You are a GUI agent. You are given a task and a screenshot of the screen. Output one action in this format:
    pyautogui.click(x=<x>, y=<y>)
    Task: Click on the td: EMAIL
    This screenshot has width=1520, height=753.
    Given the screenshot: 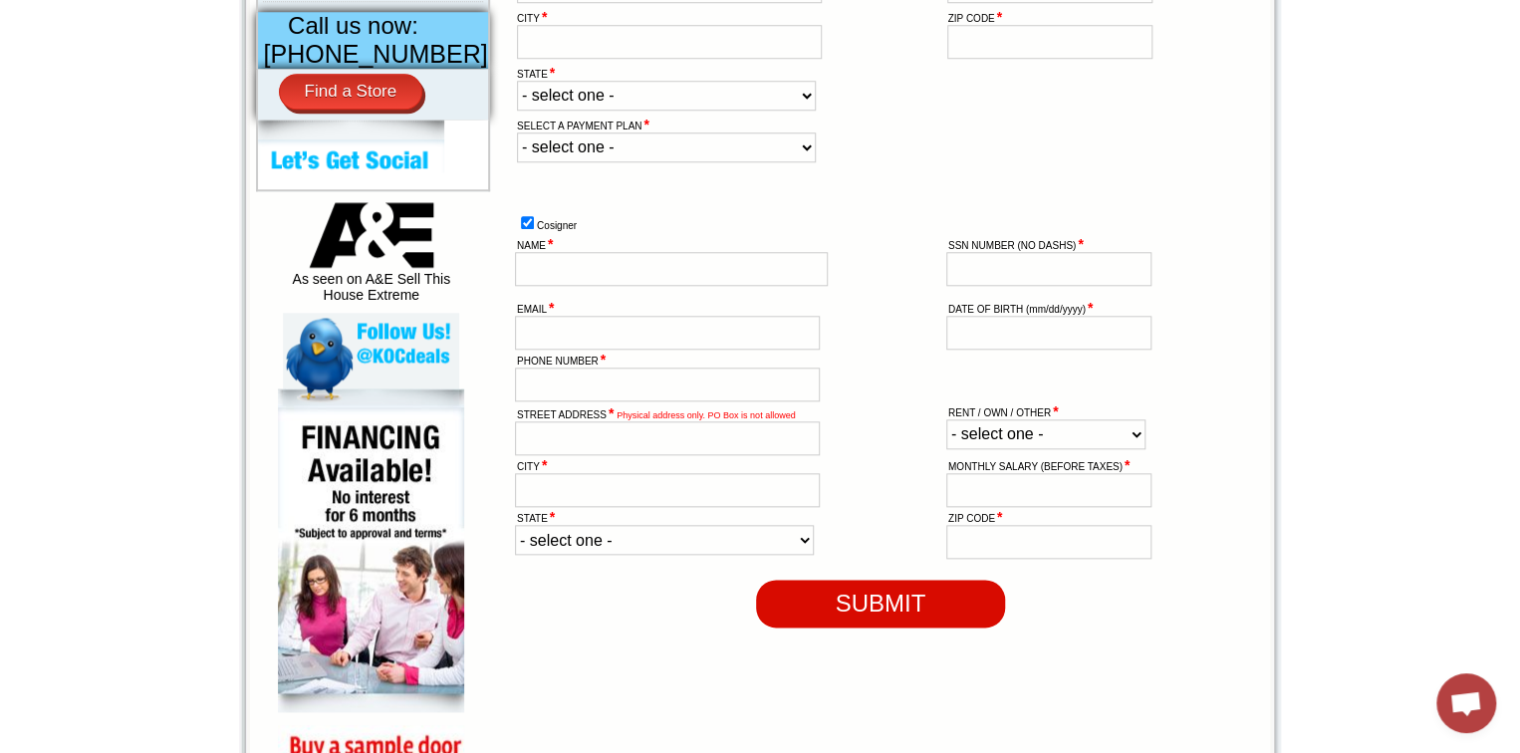 What is the action you would take?
    pyautogui.click(x=669, y=322)
    